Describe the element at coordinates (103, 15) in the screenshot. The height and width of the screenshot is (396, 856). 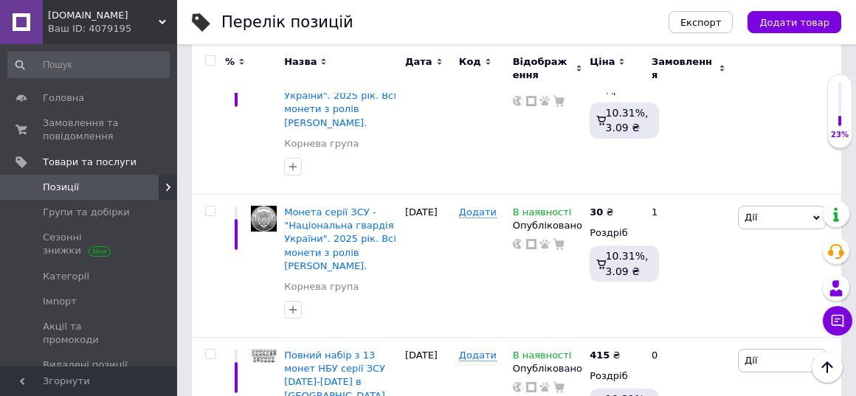
I see `span: Сувенир.UA` at that location.